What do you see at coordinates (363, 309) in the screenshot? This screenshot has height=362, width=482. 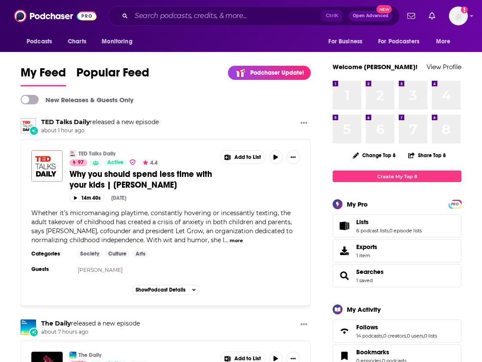 I see `div: My Activity` at bounding box center [363, 309].